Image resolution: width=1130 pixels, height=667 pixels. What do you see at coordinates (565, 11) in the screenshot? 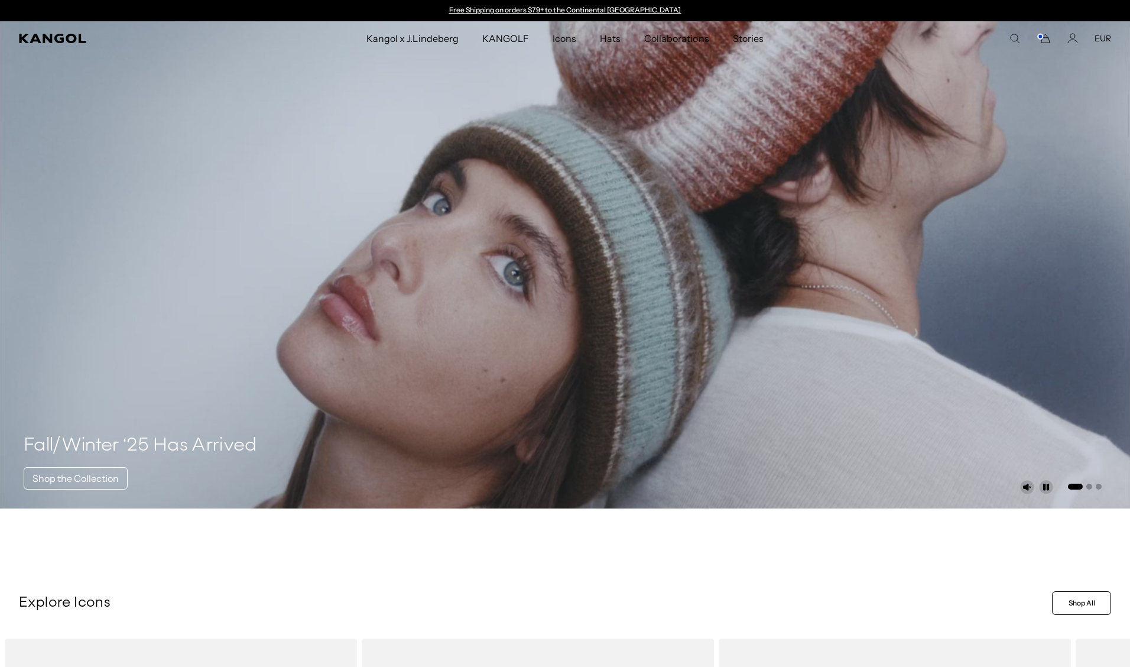
I see `div: 1 of 2` at bounding box center [565, 11].